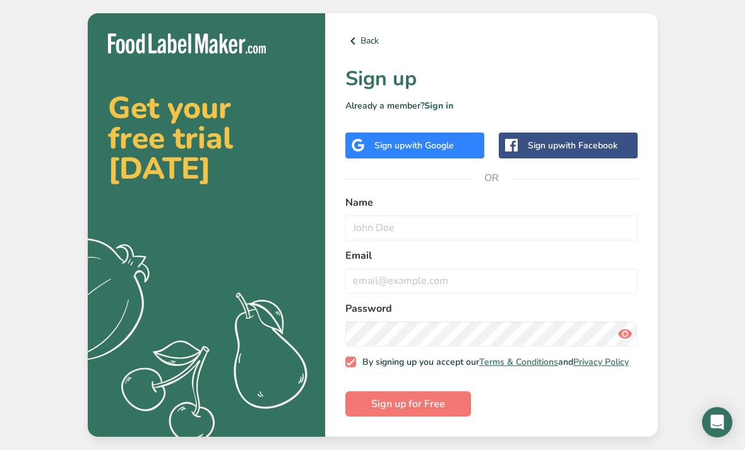 This screenshot has width=745, height=450. I want to click on label: Email, so click(491, 256).